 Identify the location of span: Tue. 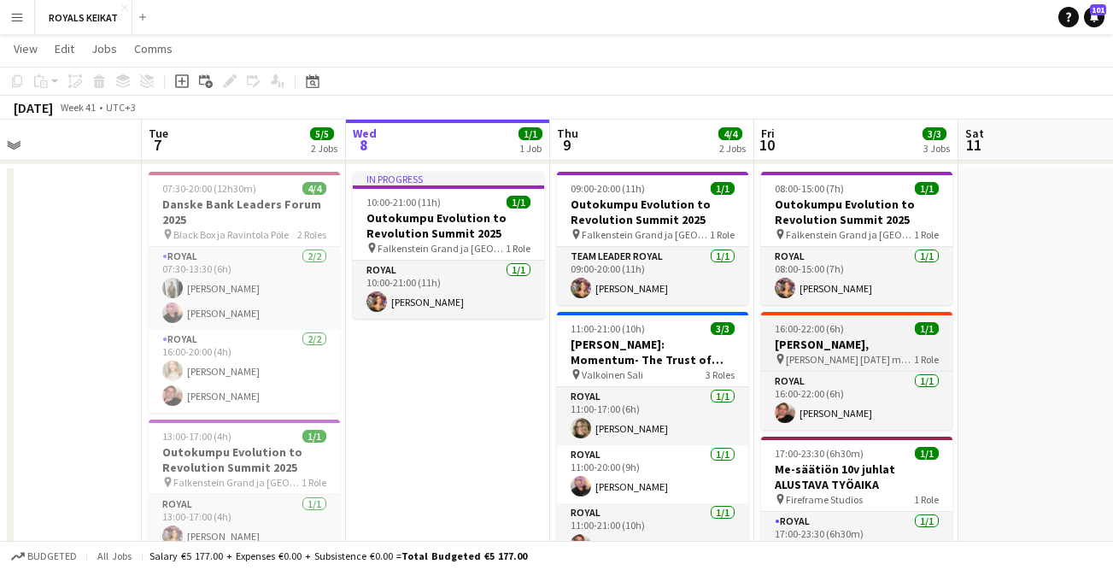
(158, 133).